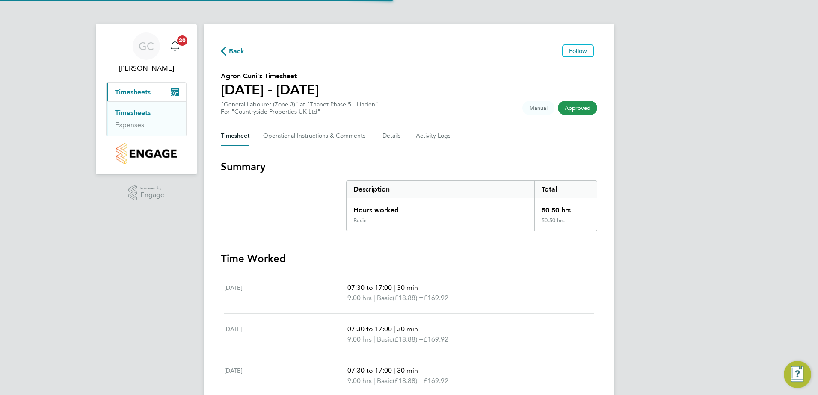  Describe the element at coordinates (146, 68) in the screenshot. I see `span: Gavin Cronje` at that location.